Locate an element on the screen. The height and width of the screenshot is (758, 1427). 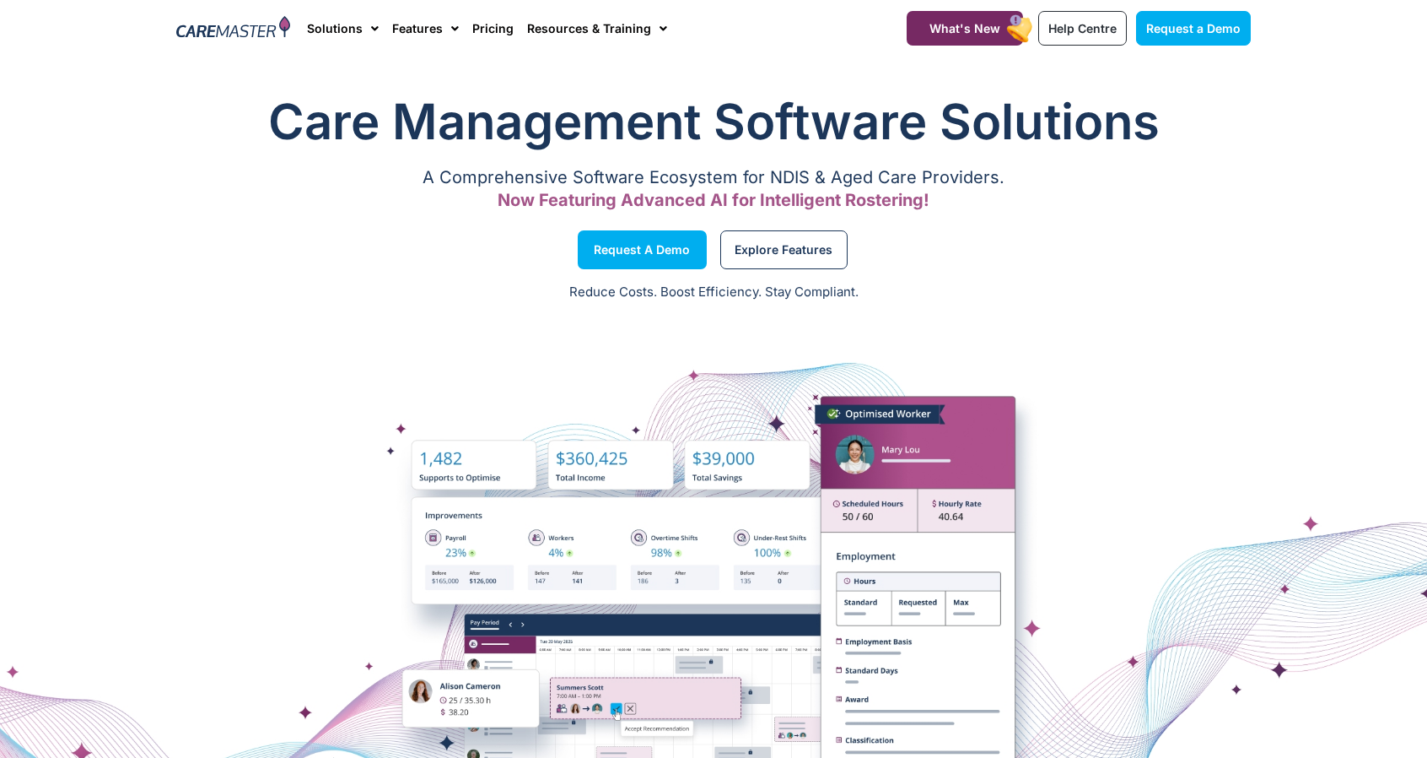
p: Reduce Costs. Boost Efficiency. Stay Compliant. is located at coordinates (714, 292).